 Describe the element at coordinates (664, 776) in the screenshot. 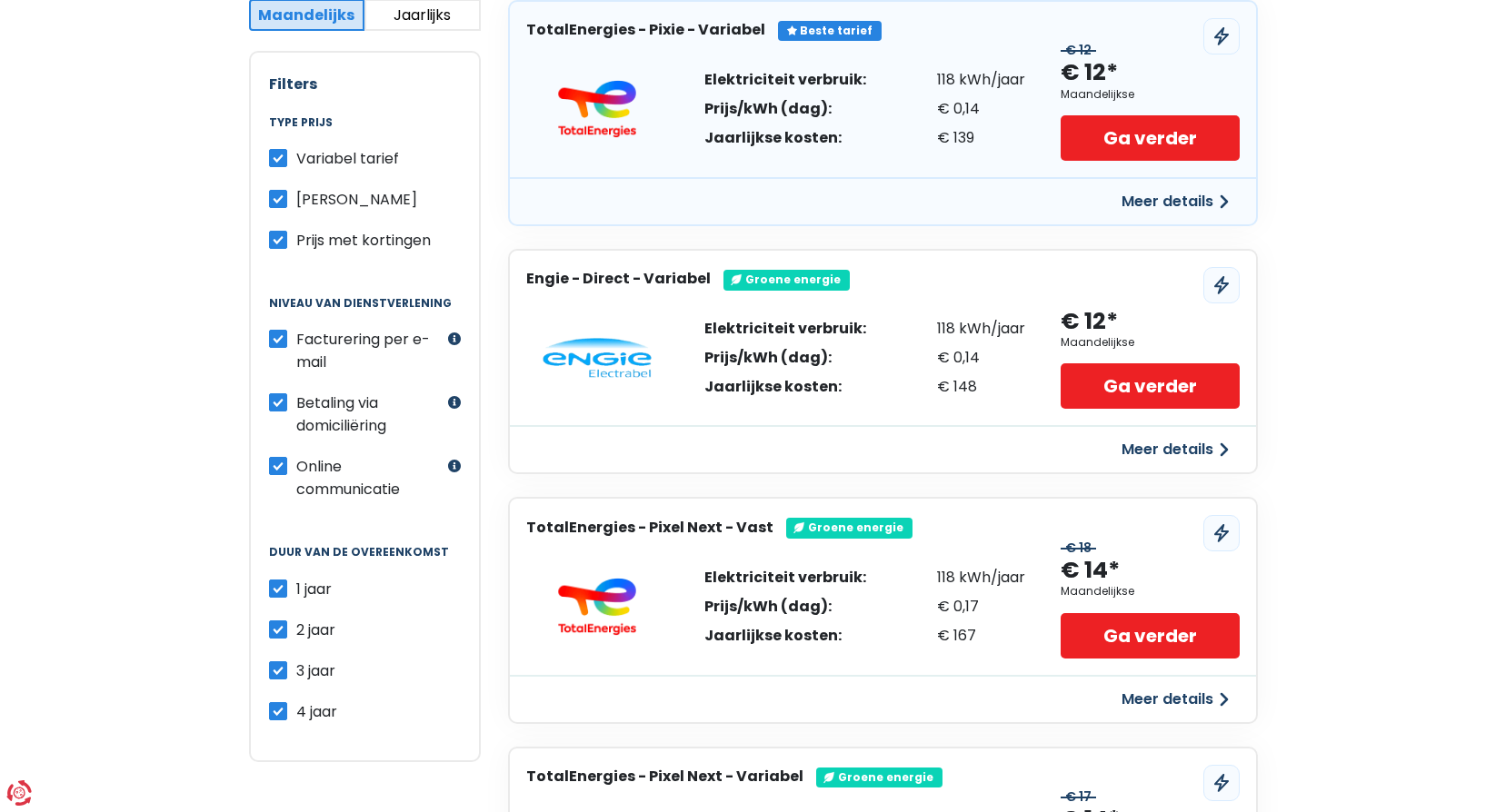

I see `h3: TotalEnergies - Pixel Next - Variabel` at that location.